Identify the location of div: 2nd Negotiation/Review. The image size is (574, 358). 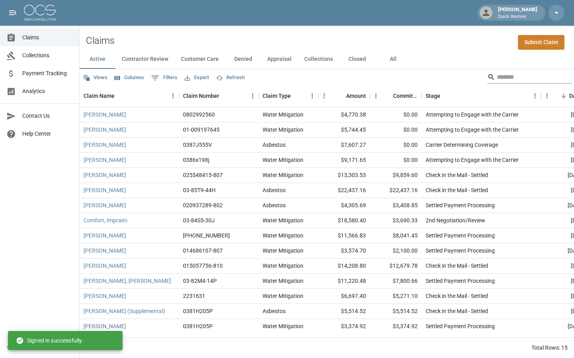
(456, 220).